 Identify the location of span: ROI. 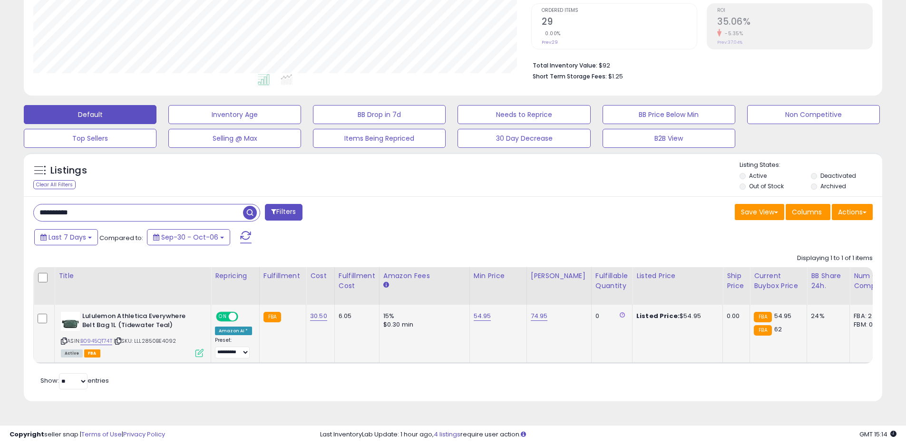
(794, 10).